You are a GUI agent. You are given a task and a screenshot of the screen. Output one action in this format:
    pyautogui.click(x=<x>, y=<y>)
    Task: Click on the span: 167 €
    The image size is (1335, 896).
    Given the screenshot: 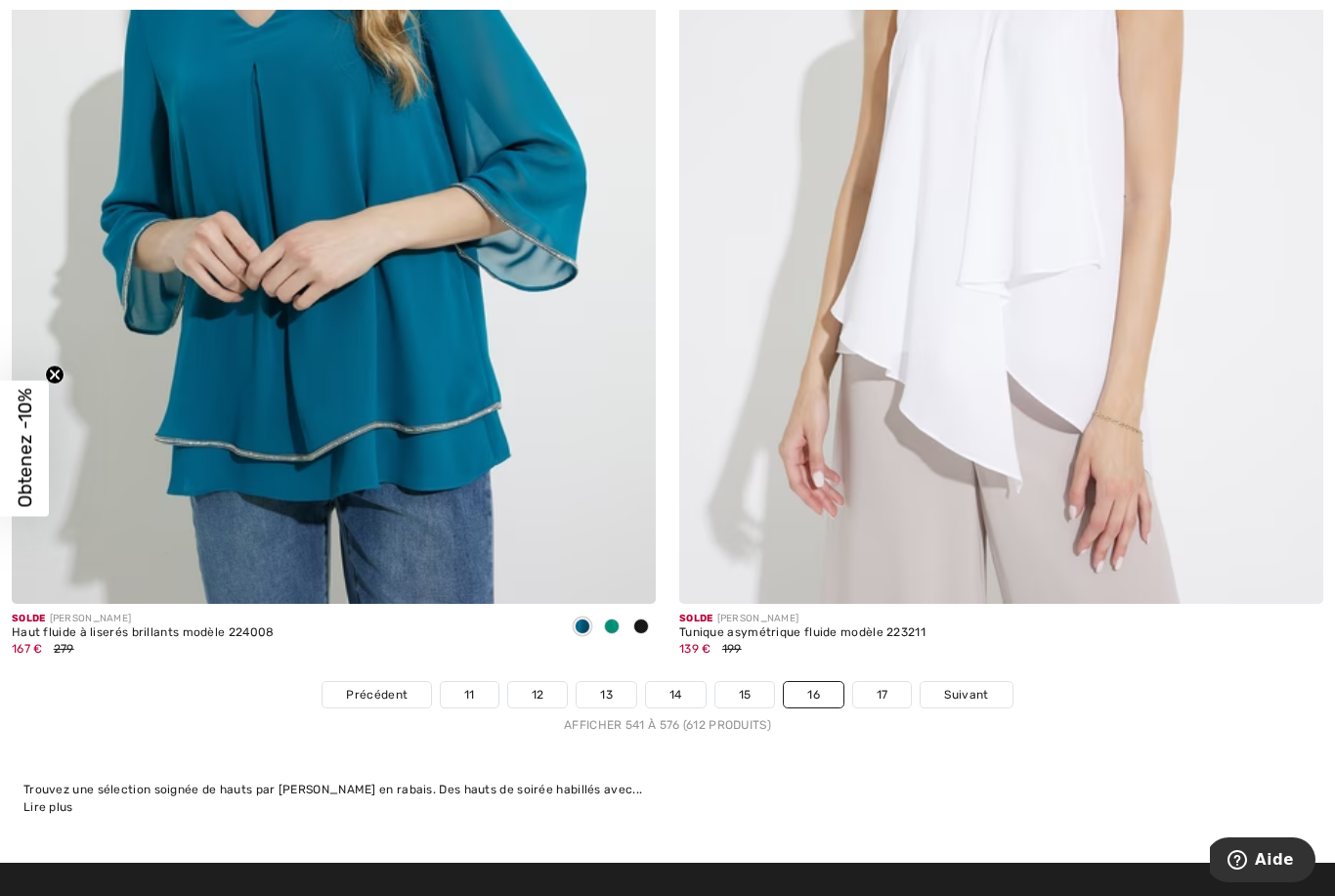 What is the action you would take?
    pyautogui.click(x=28, y=648)
    